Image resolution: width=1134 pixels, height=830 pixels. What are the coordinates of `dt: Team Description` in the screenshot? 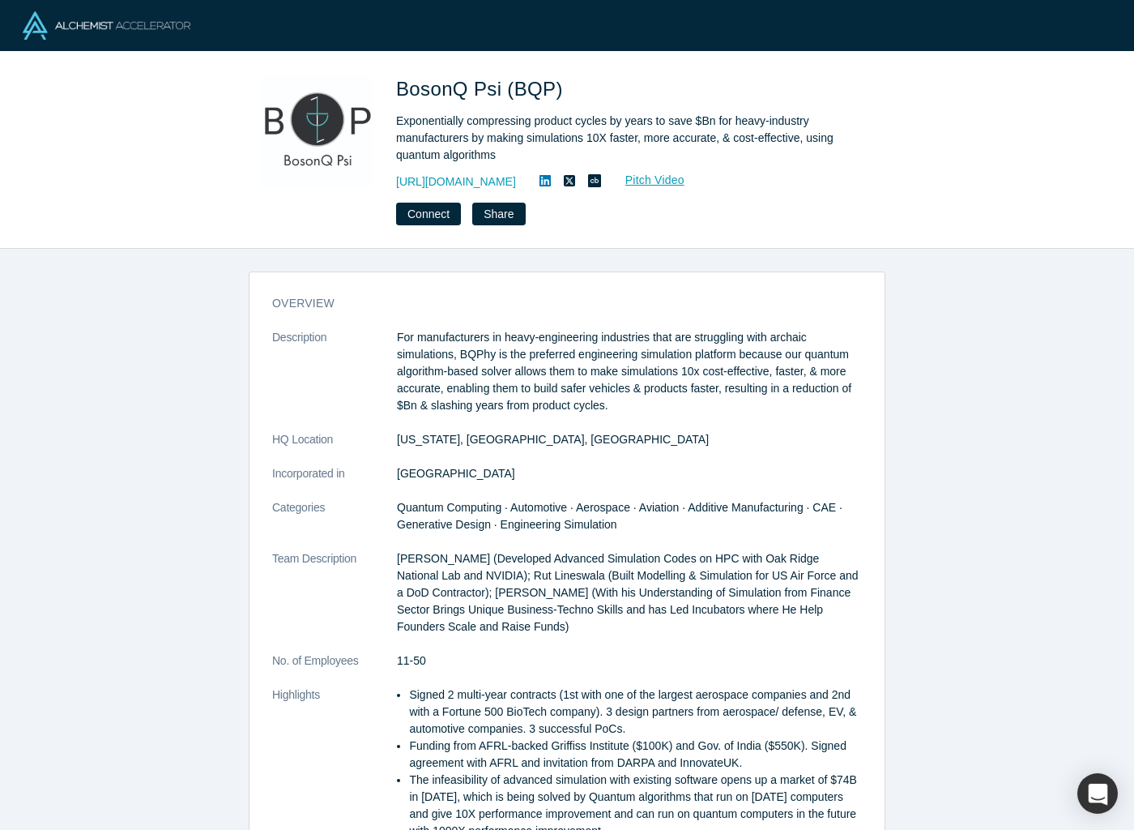 It's located at (335, 601).